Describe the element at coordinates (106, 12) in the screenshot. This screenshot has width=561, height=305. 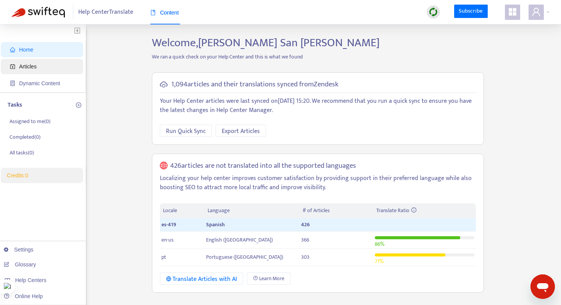
I see `span: Help Center Translate` at that location.